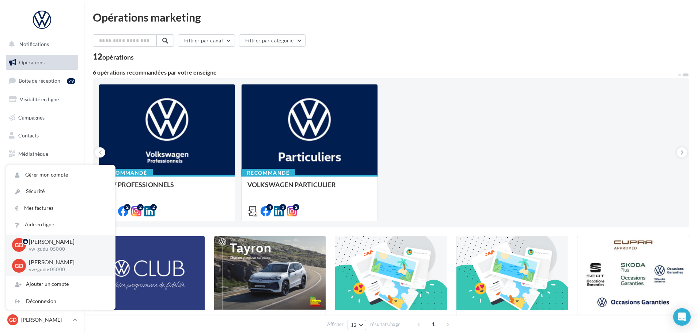  I want to click on button: Filtrer par canal, so click(206, 41).